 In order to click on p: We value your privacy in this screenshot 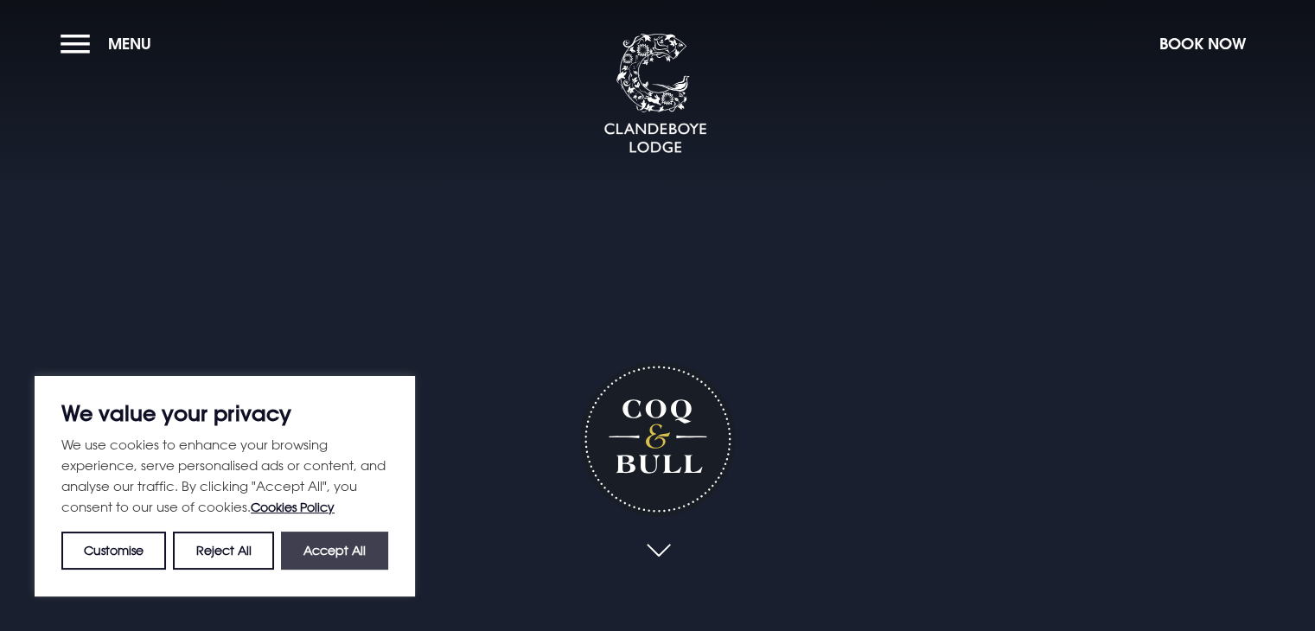, I will do `click(225, 413)`.